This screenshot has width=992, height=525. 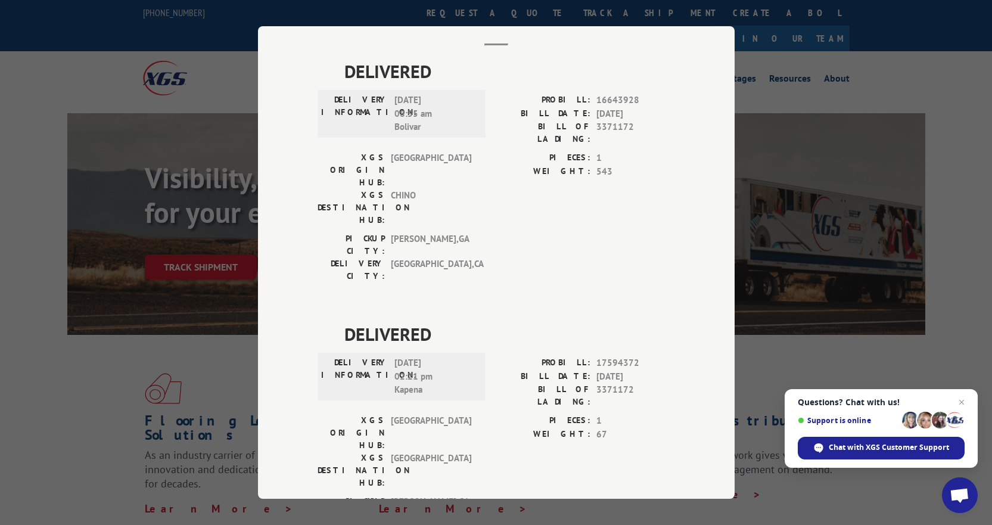 What do you see at coordinates (636, 172) in the screenshot?
I see `span: 543` at bounding box center [636, 172].